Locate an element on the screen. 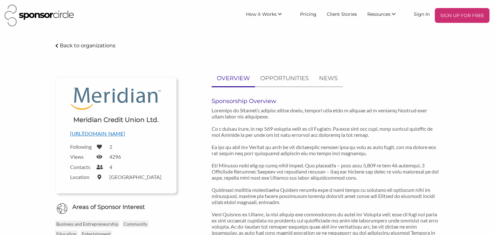 The image size is (494, 235). img: Meridian Logo is located at coordinates (116, 99).